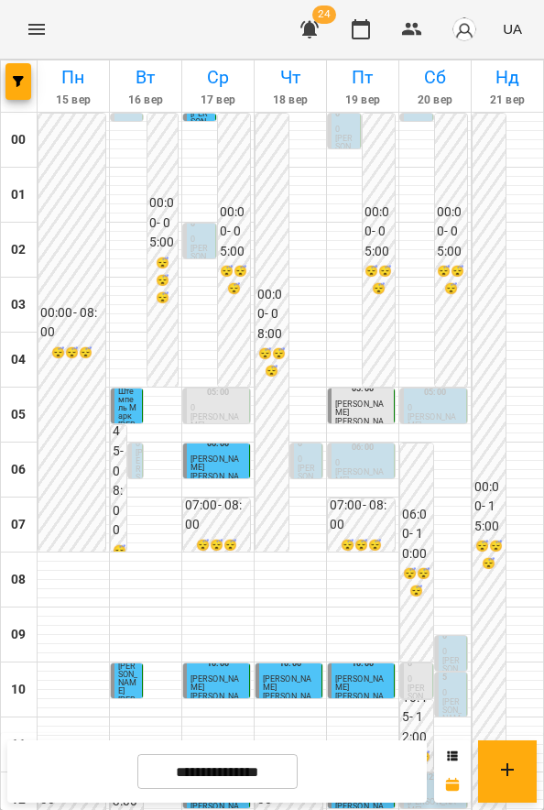 This screenshot has height=810, width=544. I want to click on h6: 07, so click(18, 525).